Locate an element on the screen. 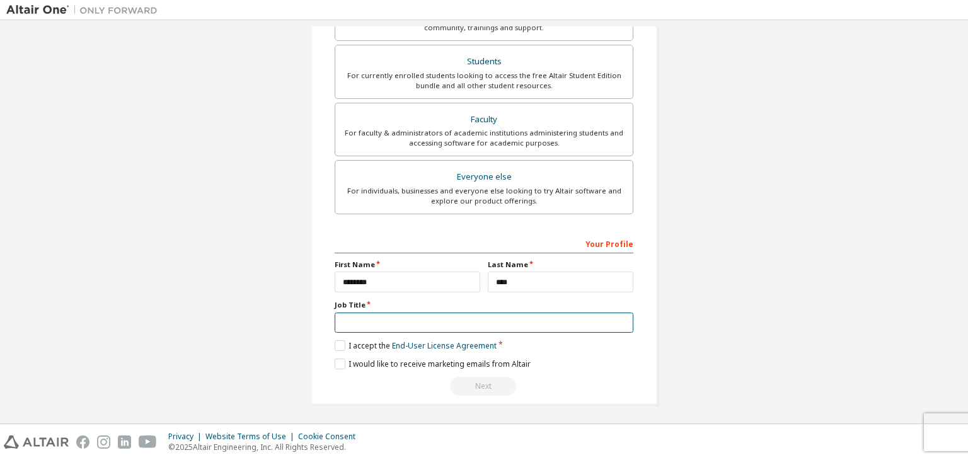 This screenshot has width=968, height=460. div: Read and acccept EULA to continue is located at coordinates (484, 386).